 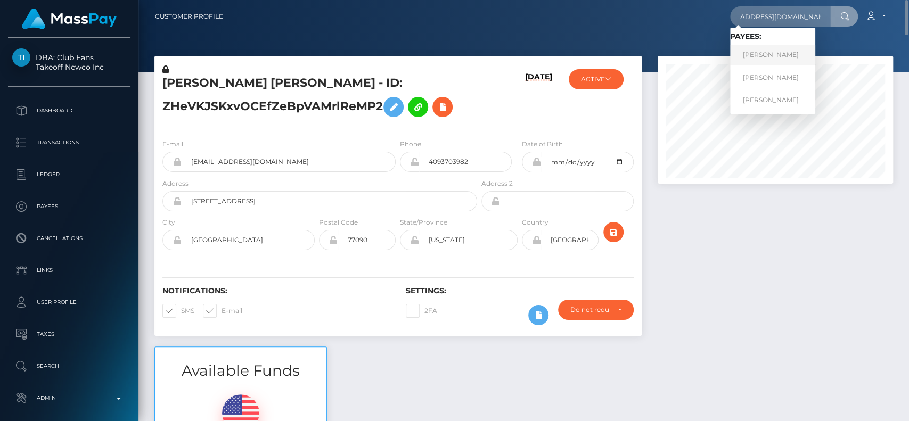 What do you see at coordinates (780, 17) in the screenshot?
I see `input: Search...` at bounding box center [780, 17].